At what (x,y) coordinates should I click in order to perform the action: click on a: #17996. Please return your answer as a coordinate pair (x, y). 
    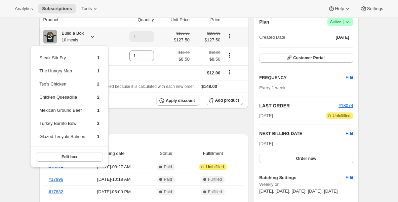
    Looking at the image, I should click on (56, 179).